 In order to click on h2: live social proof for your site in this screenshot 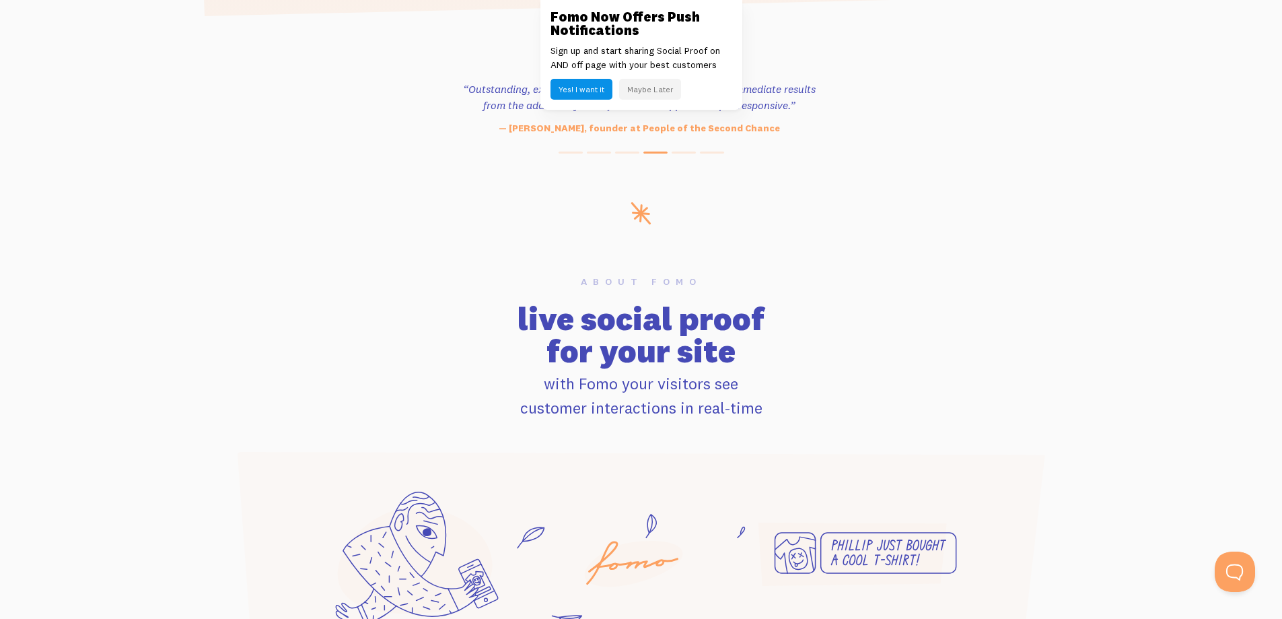, I will do `click(642, 335)`.